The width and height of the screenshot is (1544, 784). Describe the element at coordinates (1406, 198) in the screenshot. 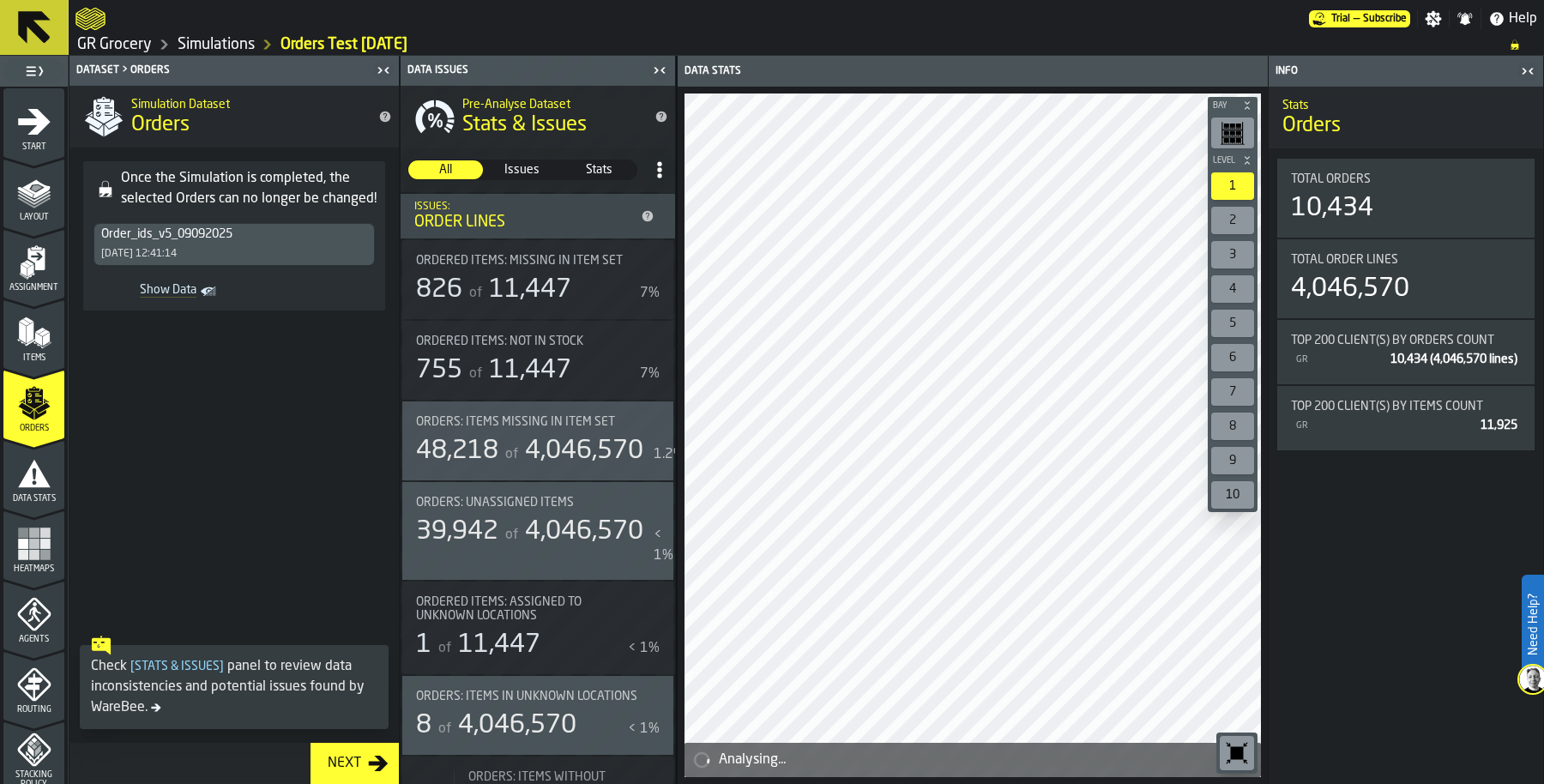

I see `div: stat-Total Orders` at that location.